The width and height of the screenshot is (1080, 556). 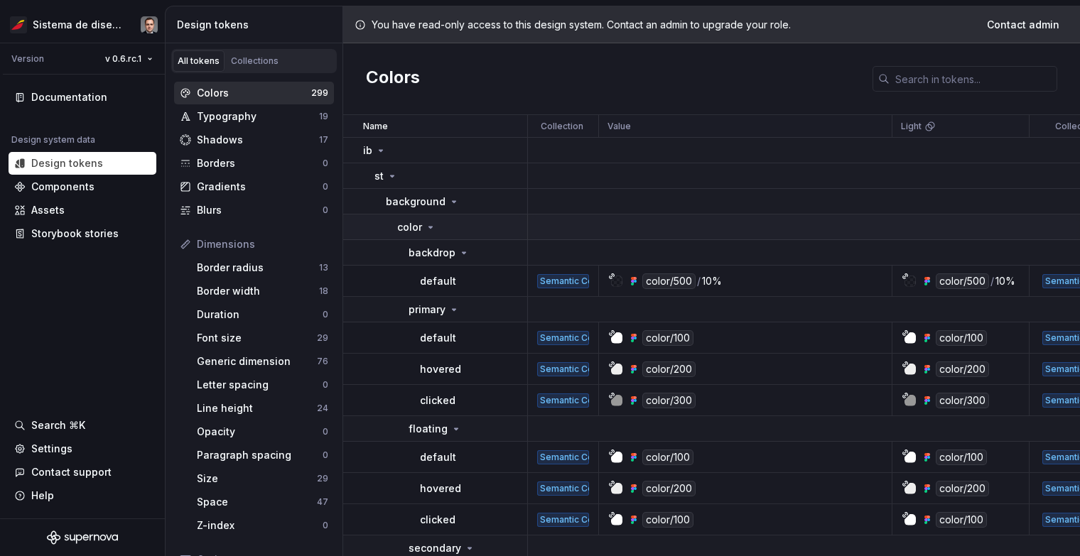 I want to click on a: Line height24, so click(x=262, y=409).